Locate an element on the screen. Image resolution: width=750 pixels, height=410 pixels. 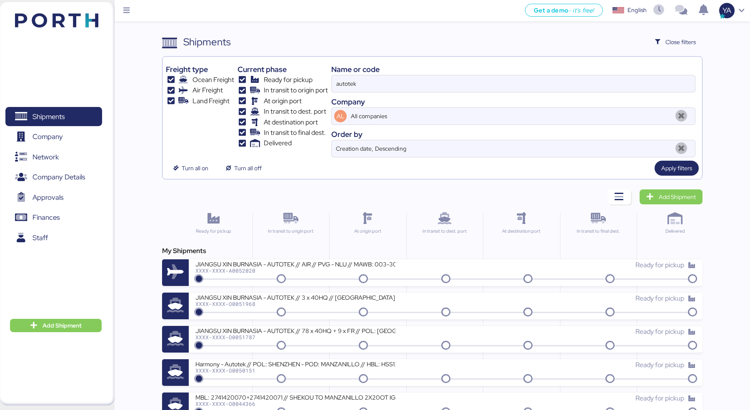
div: Name or code is located at coordinates (513, 69).